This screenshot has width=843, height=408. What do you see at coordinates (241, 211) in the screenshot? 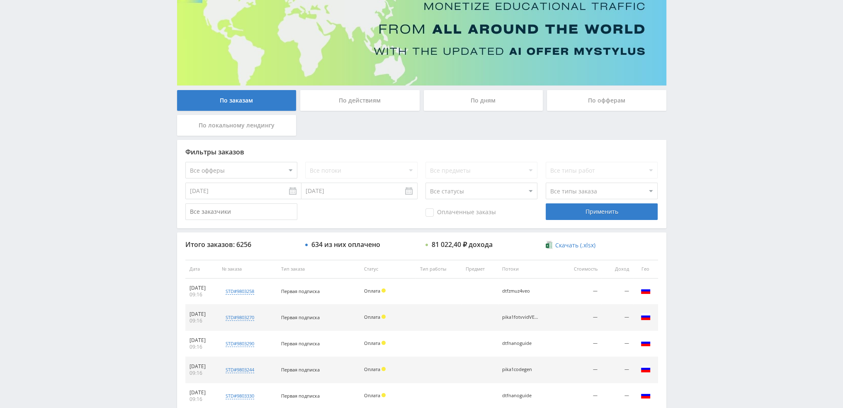
I see `input: Все заказчики` at bounding box center [241, 211].